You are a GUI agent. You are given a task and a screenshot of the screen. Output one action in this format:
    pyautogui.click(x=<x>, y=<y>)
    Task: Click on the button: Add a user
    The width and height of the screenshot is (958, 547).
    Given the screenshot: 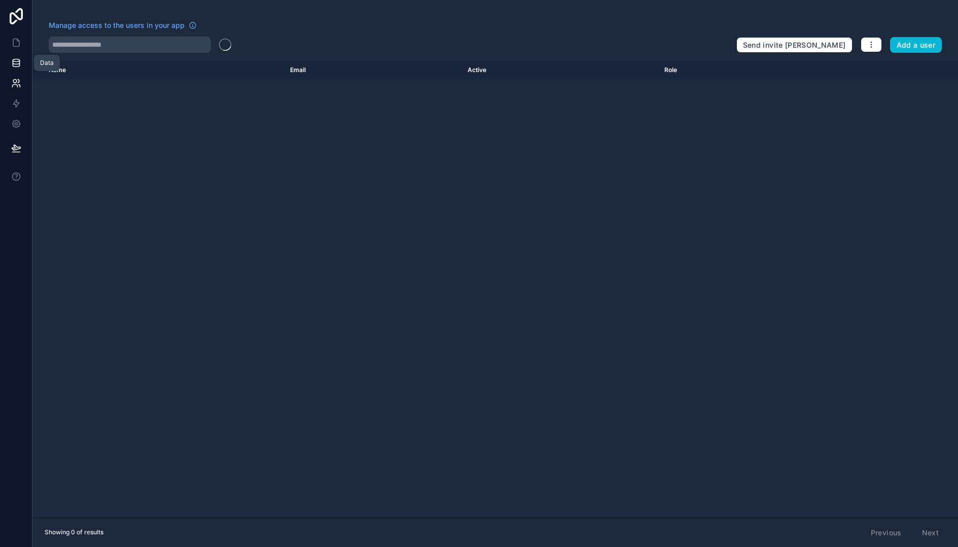 What is the action you would take?
    pyautogui.click(x=916, y=45)
    